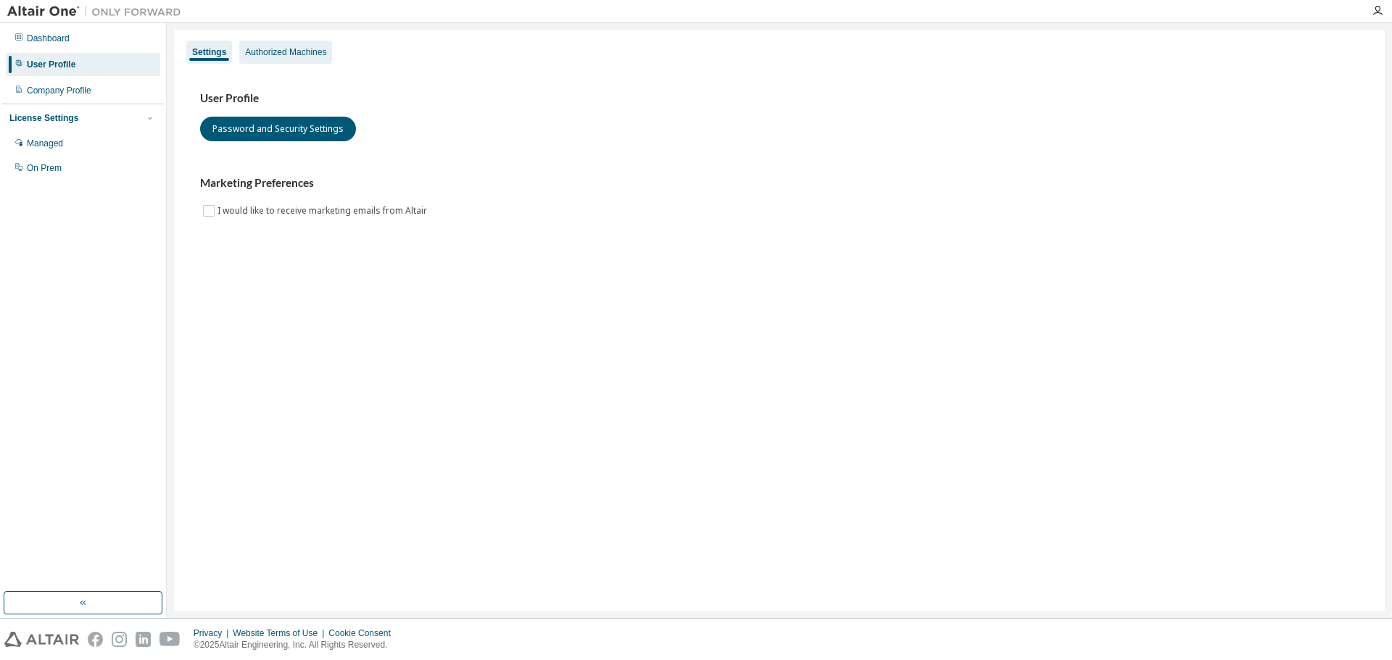  I want to click on img: altair_logo.svg, so click(41, 639).